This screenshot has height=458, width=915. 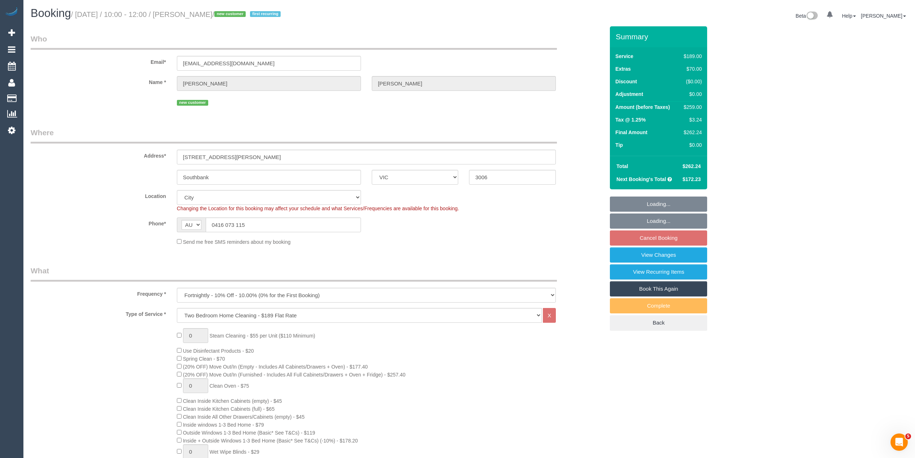 I want to click on span: Inside + Outside Windows 1-3 Bed Home (Basic* See T&Cs) (-10%) - $178.20, so click(x=271, y=440).